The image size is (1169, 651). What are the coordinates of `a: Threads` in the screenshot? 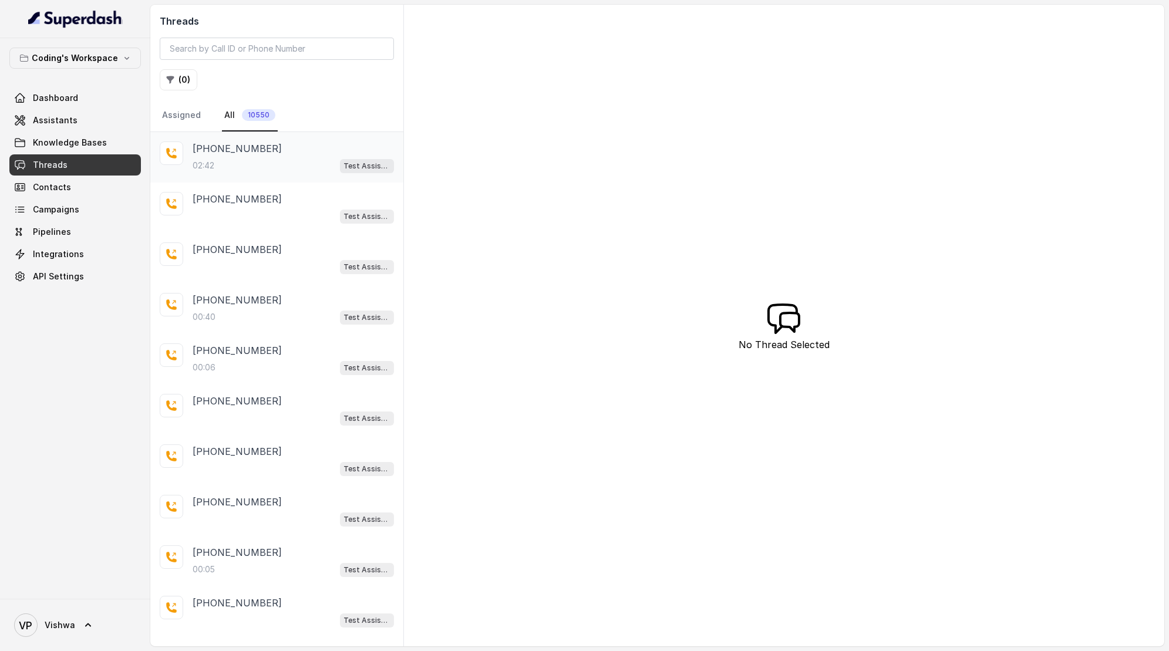 It's located at (75, 165).